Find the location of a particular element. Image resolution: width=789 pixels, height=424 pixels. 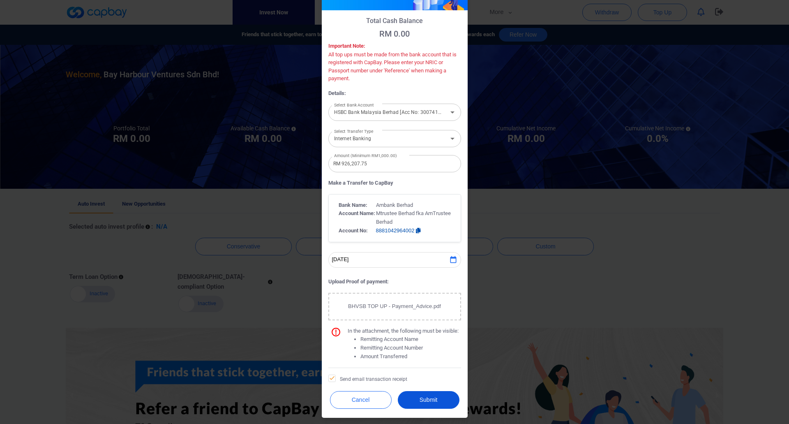

label: Amount (Minimum RM1,000.00) is located at coordinates (365, 155).